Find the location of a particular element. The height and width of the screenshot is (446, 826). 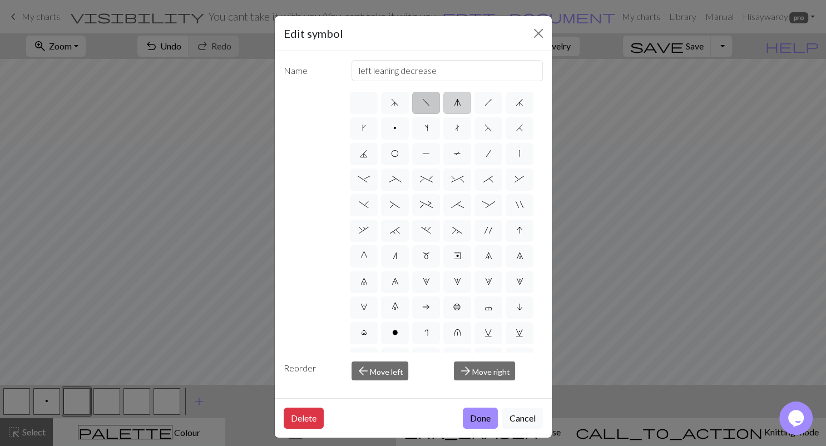

span: n is located at coordinates (395, 256).